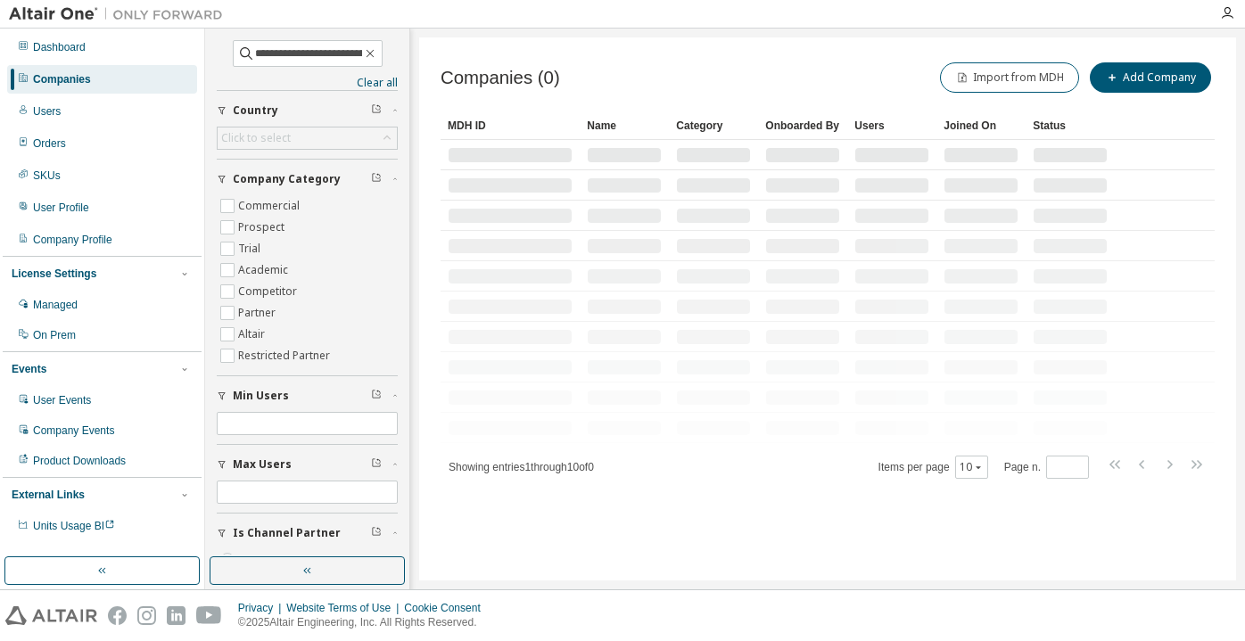  I want to click on div: Status, so click(1070, 126).